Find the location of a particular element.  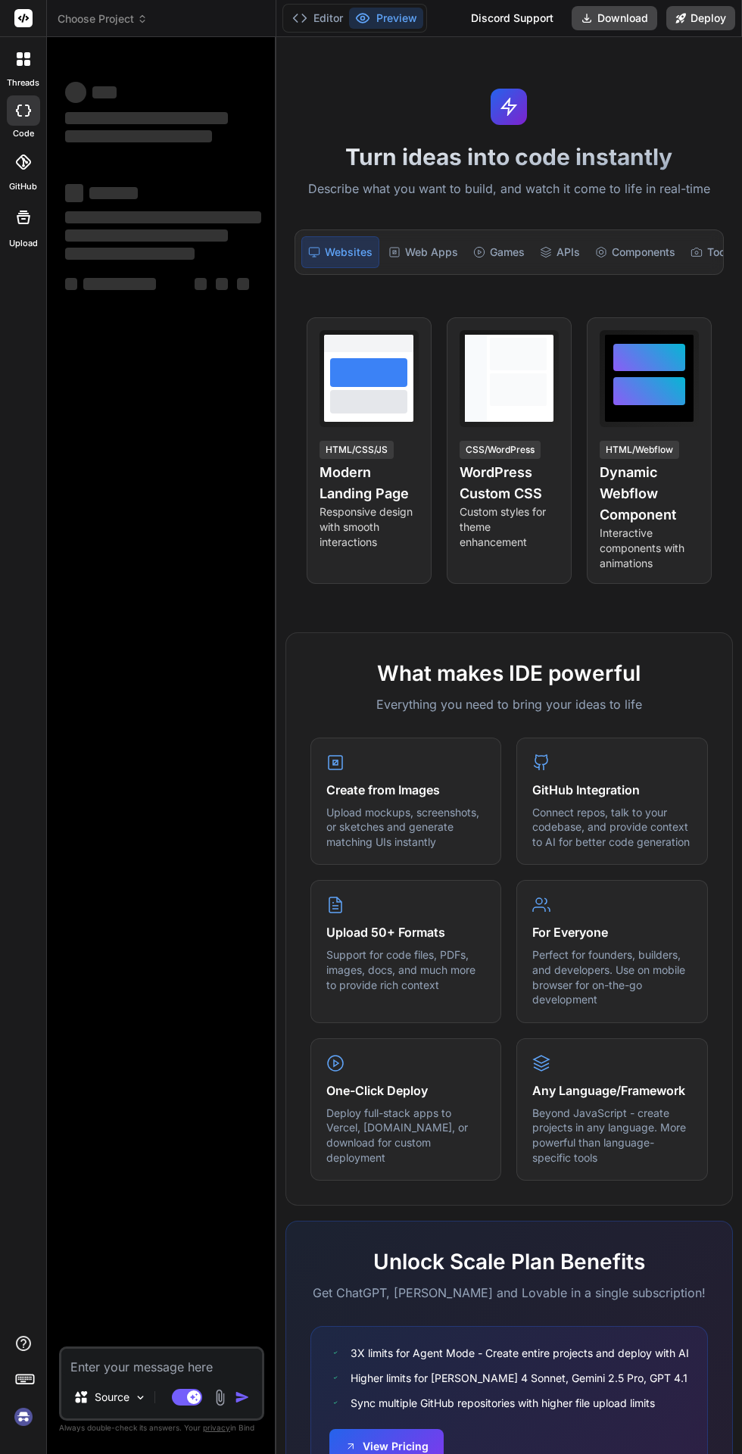

div: Websites is located at coordinates (340, 252).